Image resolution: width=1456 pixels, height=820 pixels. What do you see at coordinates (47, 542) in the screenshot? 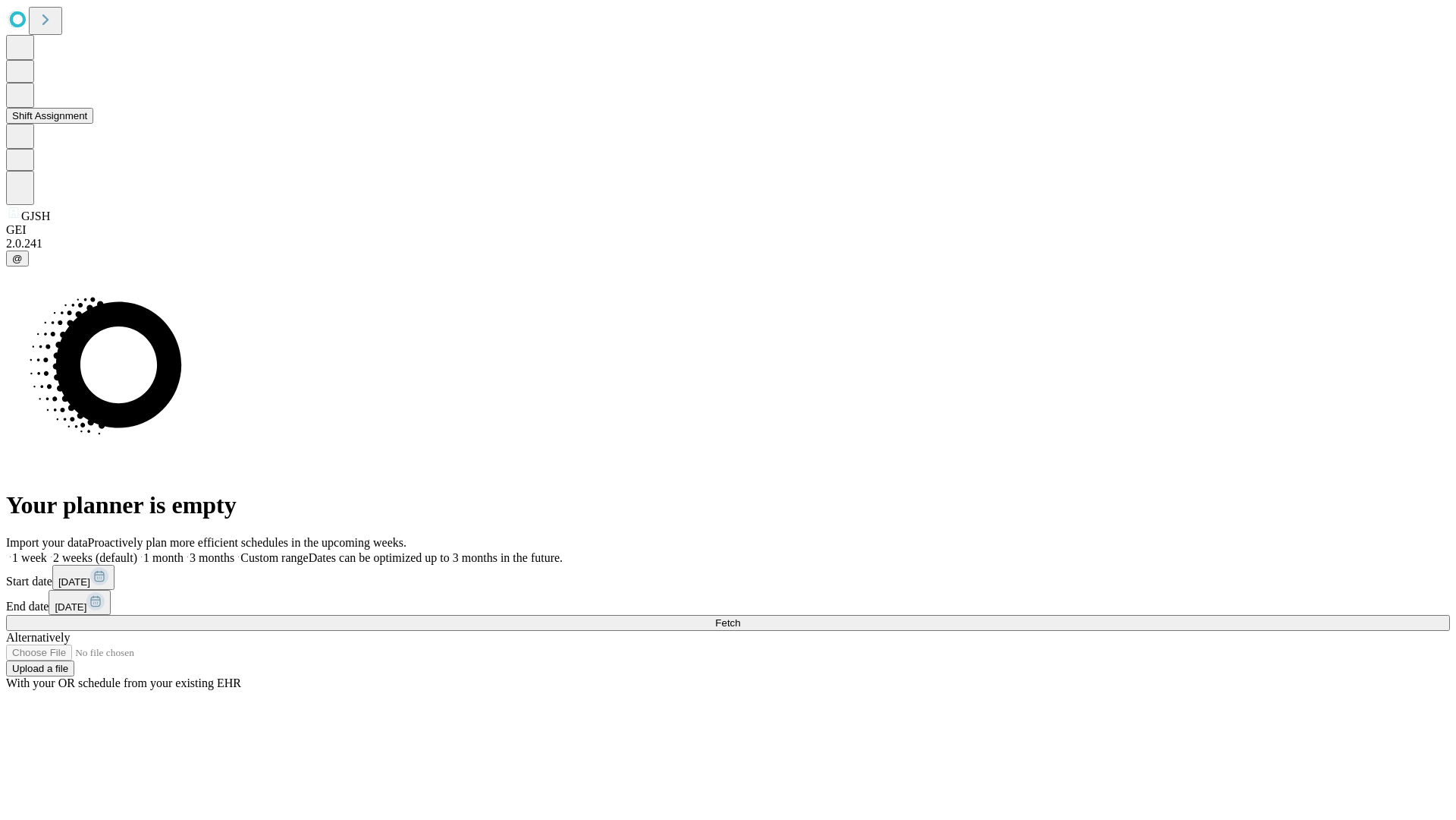
I see `span: Import your data` at bounding box center [47, 542].